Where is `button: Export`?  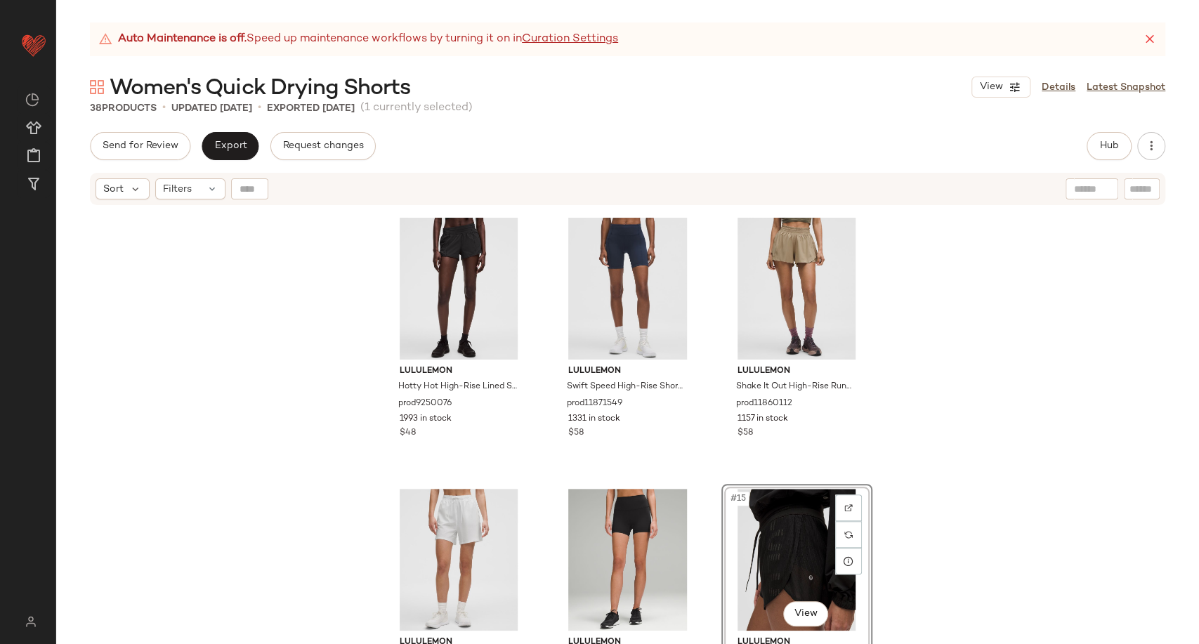
button: Export is located at coordinates (230, 146).